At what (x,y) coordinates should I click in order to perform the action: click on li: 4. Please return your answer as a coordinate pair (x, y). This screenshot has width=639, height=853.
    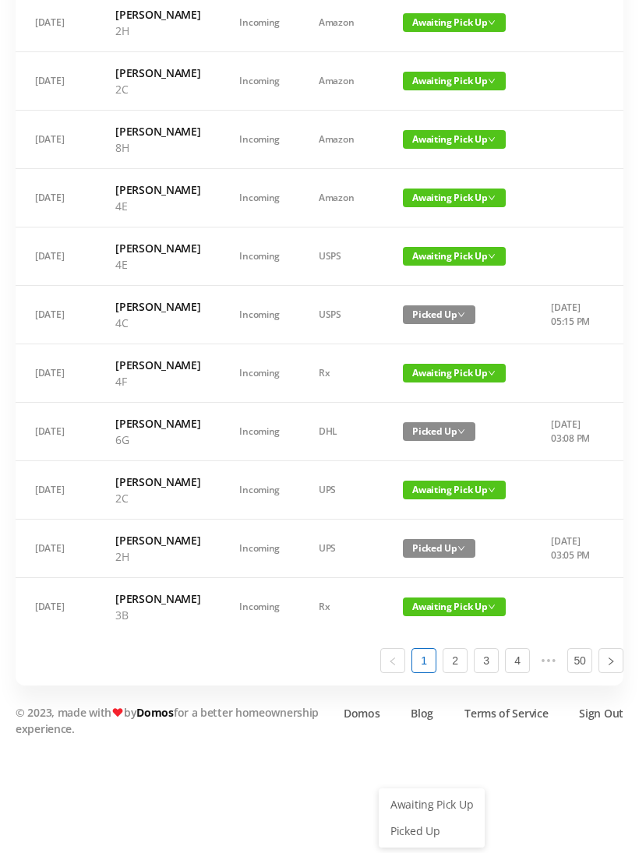
    Looking at the image, I should click on (517, 660).